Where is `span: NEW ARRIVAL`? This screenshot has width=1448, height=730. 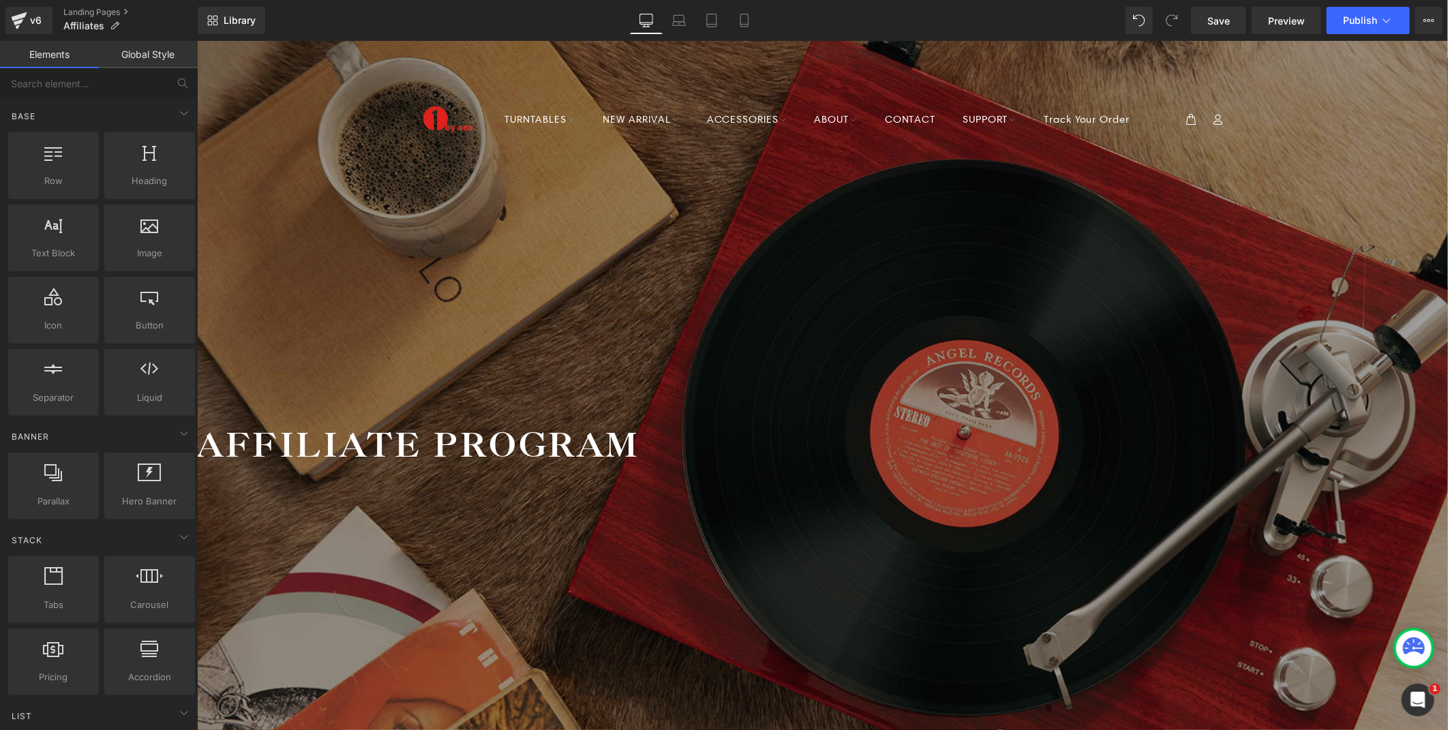 span: NEW ARRIVAL is located at coordinates (444, 78).